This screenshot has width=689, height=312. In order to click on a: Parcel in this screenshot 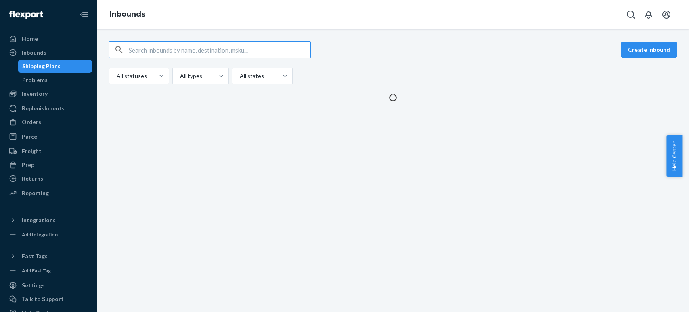, I will do `click(48, 136)`.